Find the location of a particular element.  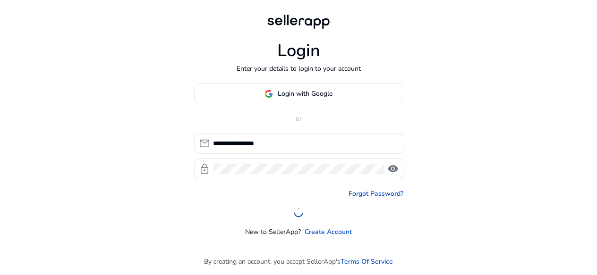

p: Enter your details to login to your account is located at coordinates (298, 68).